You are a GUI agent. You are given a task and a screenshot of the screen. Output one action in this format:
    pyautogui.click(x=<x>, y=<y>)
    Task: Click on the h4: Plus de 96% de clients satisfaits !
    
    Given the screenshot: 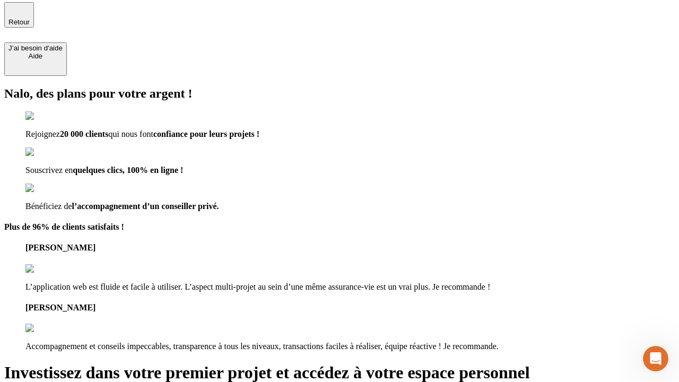 What is the action you would take?
    pyautogui.click(x=340, y=227)
    